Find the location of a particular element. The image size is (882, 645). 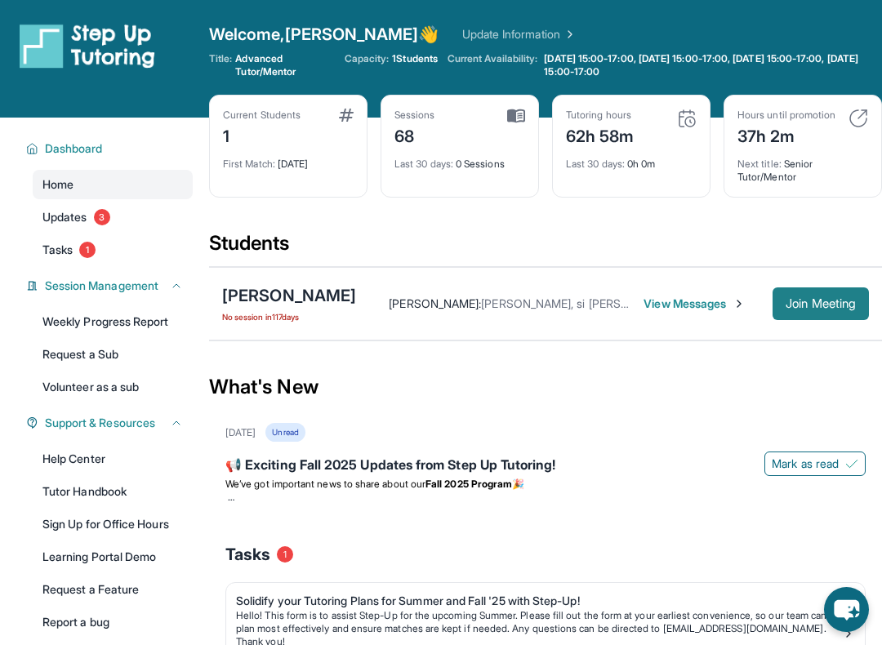

span: View Messages is located at coordinates (692, 304).